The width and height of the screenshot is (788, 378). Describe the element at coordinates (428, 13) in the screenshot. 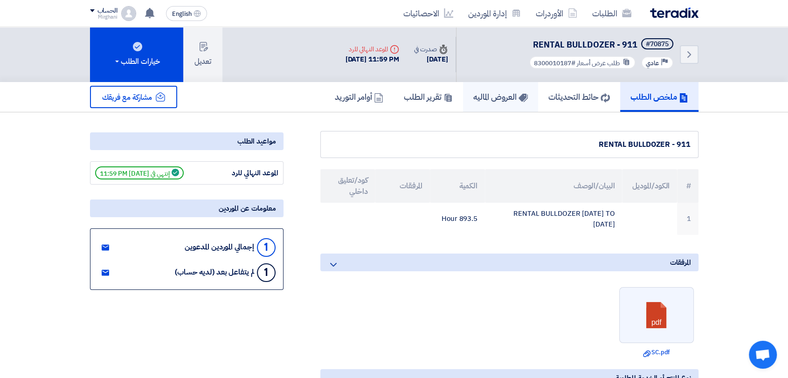

I see `a: الاحصائيات` at that location.